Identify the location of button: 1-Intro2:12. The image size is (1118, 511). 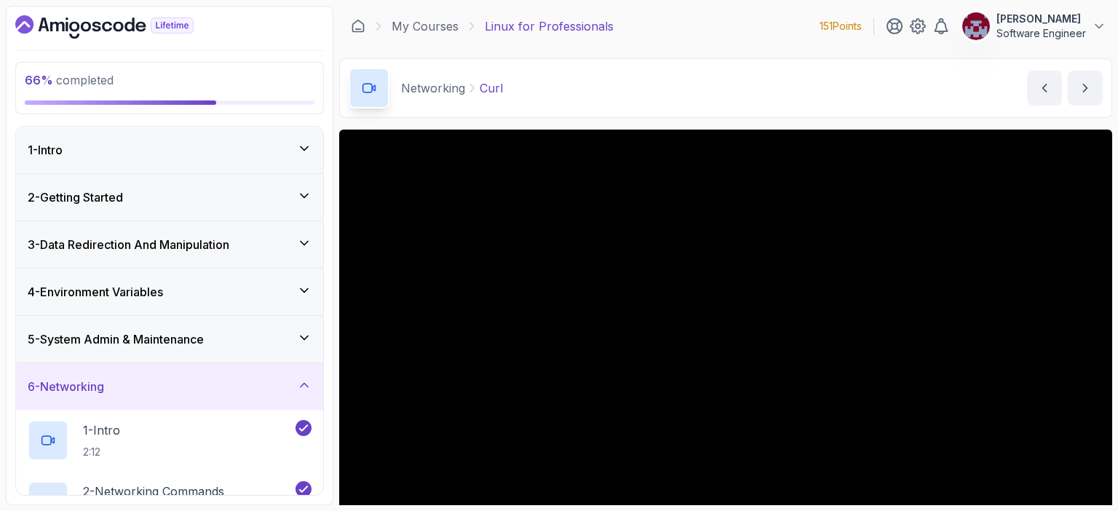
(170, 441).